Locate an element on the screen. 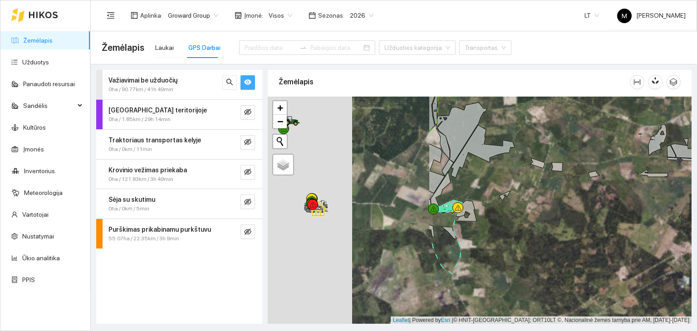 Image resolution: width=697 pixels, height=331 pixels. a: Zoom out is located at coordinates (280, 122).